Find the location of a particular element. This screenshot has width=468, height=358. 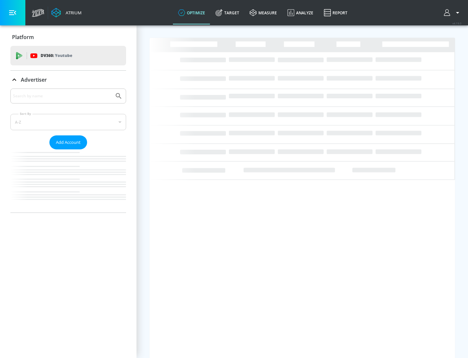

div: Atrium is located at coordinates (72, 13).